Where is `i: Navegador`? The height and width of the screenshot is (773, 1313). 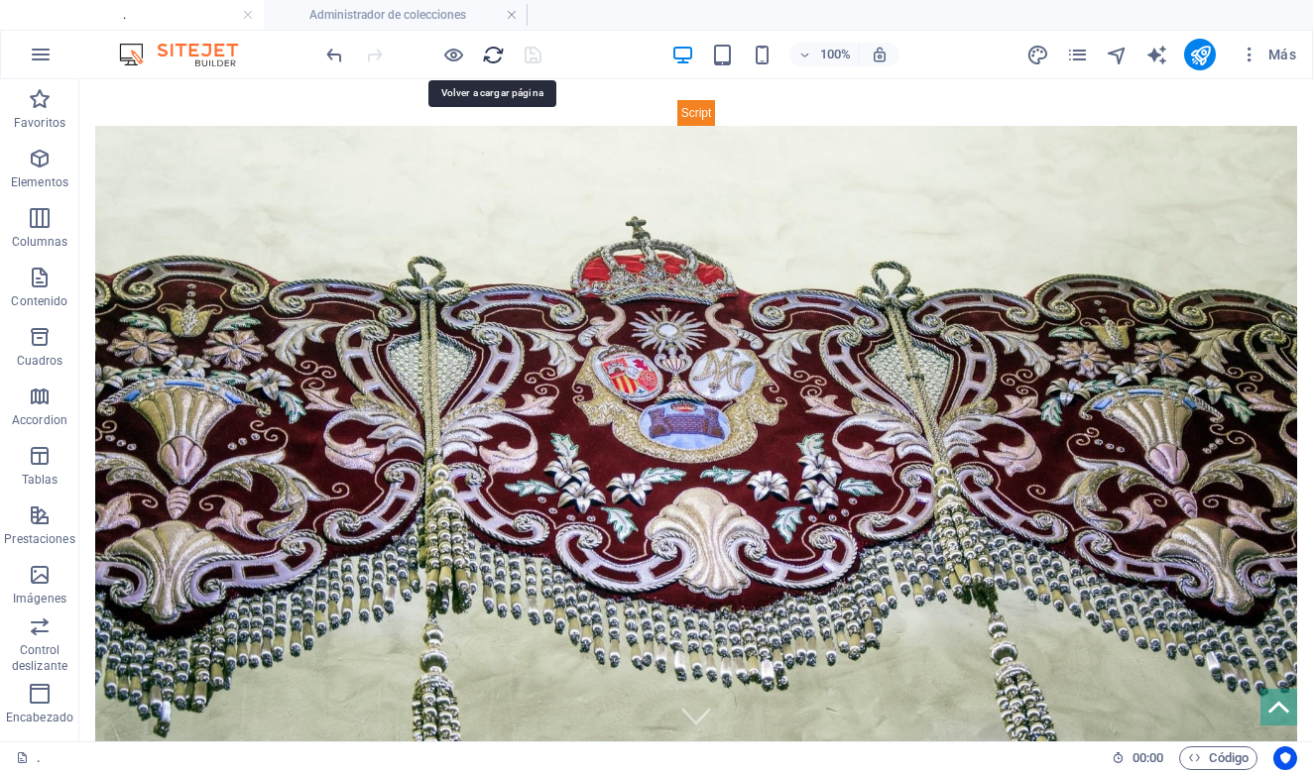 i: Navegador is located at coordinates (1116, 55).